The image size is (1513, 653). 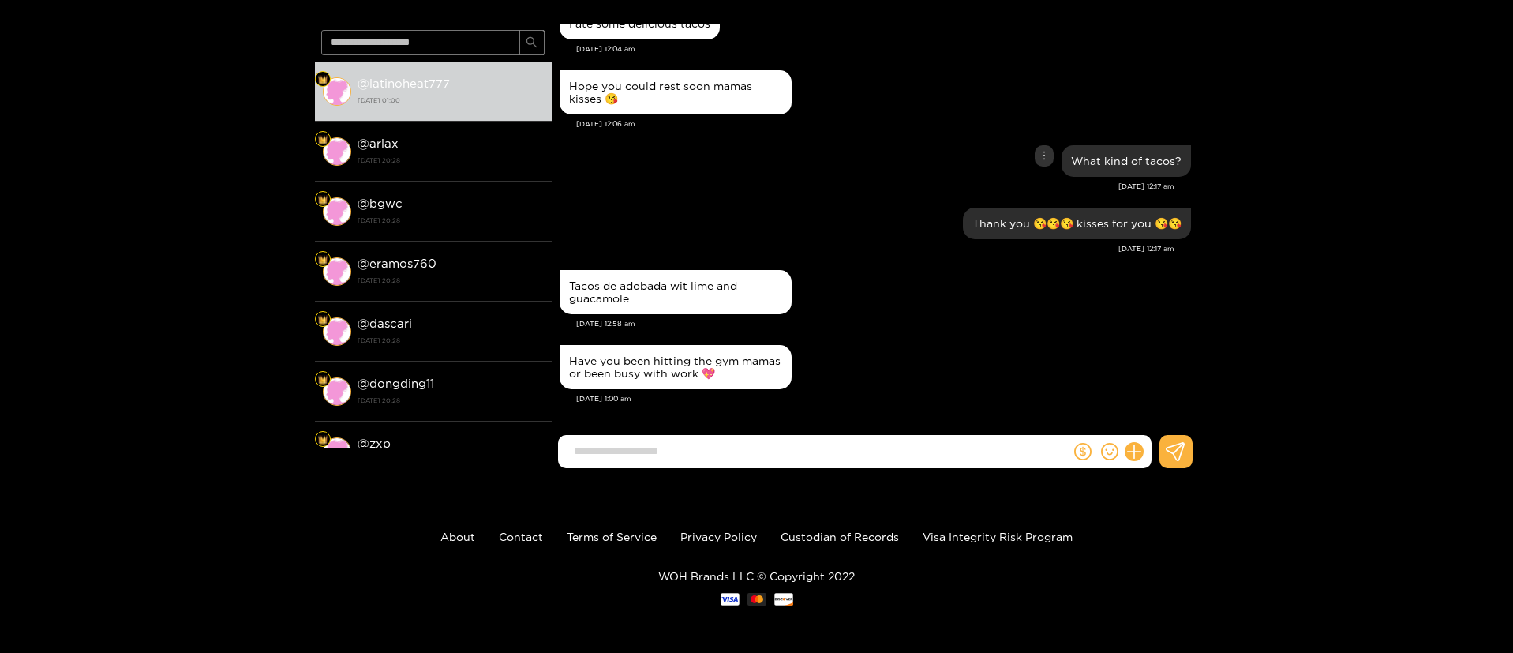 I want to click on a: About, so click(x=458, y=536).